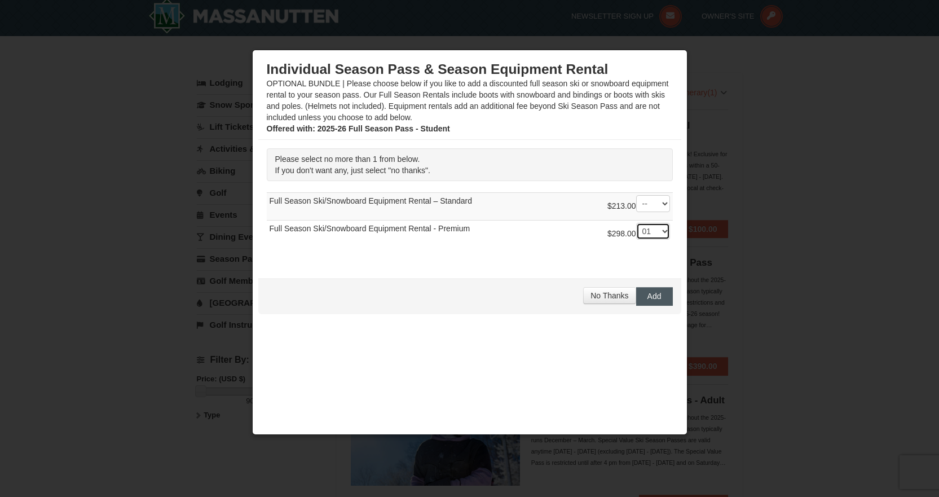 This screenshot has height=497, width=939. Describe the element at coordinates (470, 206) in the screenshot. I see `td: Full Season Ski/Snowboard Equipment Rental – Standard` at that location.